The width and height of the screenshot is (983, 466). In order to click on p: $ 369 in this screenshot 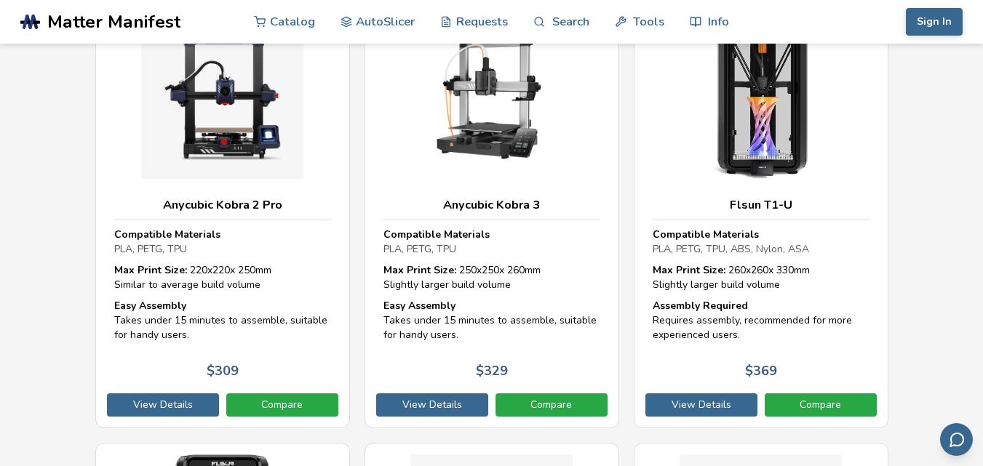, I will do `click(761, 371)`.